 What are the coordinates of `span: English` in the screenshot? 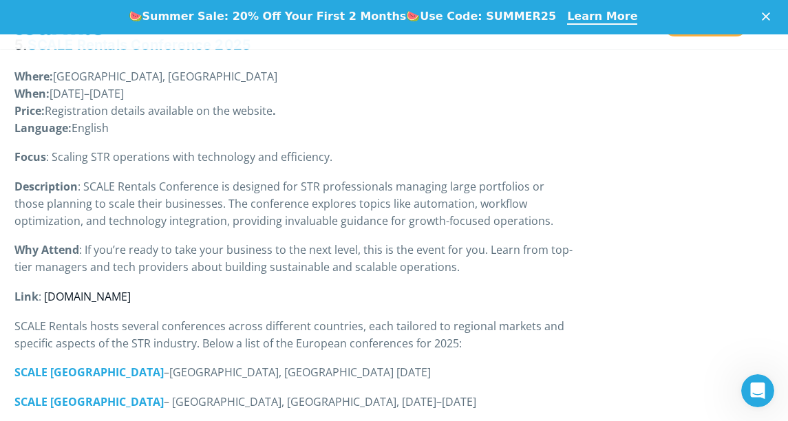 It's located at (90, 128).